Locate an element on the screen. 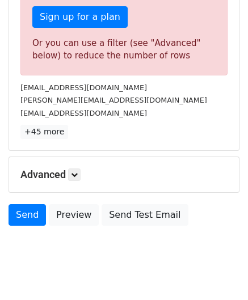 This screenshot has height=300, width=248. a: Preview is located at coordinates (74, 215).